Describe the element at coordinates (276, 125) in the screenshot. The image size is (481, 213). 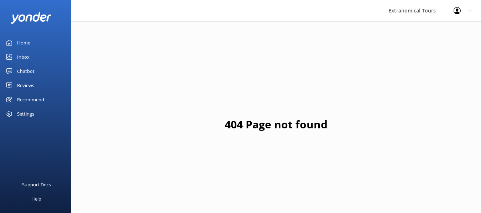
I see `h1: 404 Page not found` at that location.